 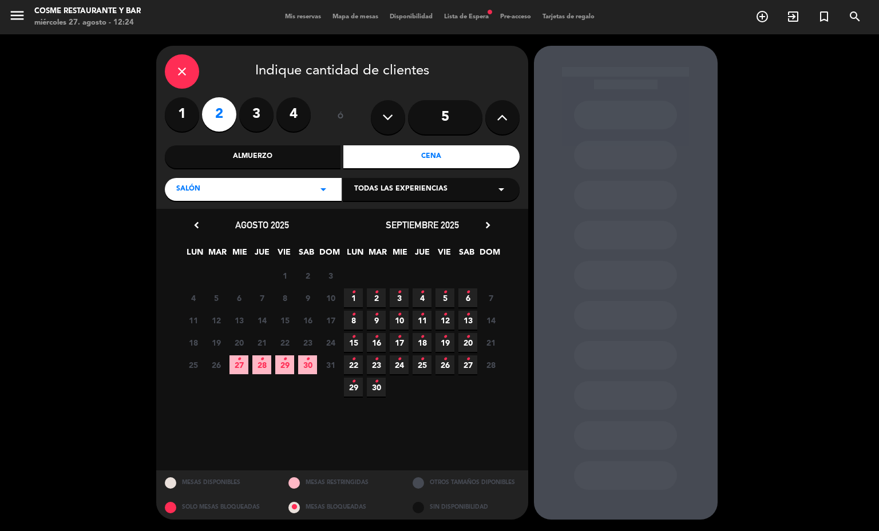 I want to click on span: Tarjetas de regalo, so click(x=568, y=17).